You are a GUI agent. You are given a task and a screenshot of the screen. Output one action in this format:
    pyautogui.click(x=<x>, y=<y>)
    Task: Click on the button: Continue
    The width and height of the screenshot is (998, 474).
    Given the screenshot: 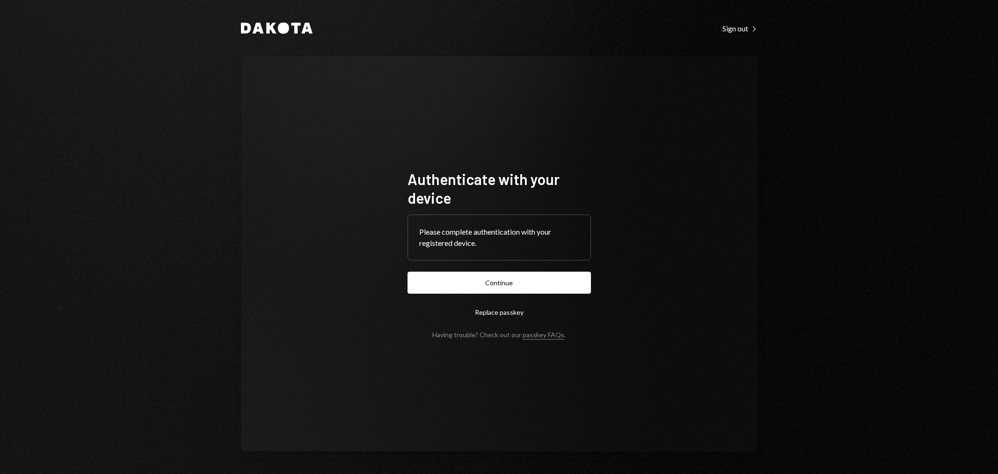 What is the action you would take?
    pyautogui.click(x=499, y=282)
    